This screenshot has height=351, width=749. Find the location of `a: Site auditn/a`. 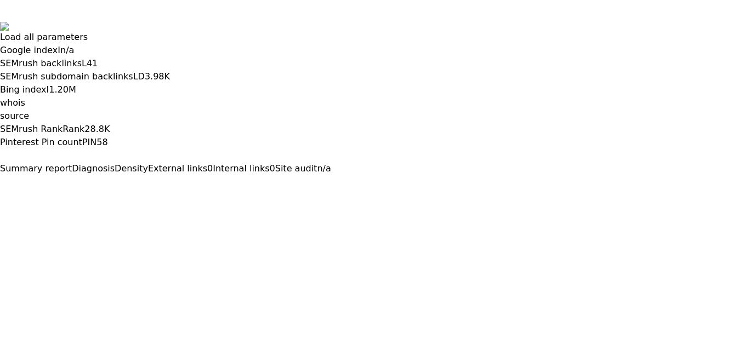

a: Site auditn/a is located at coordinates (303, 168).